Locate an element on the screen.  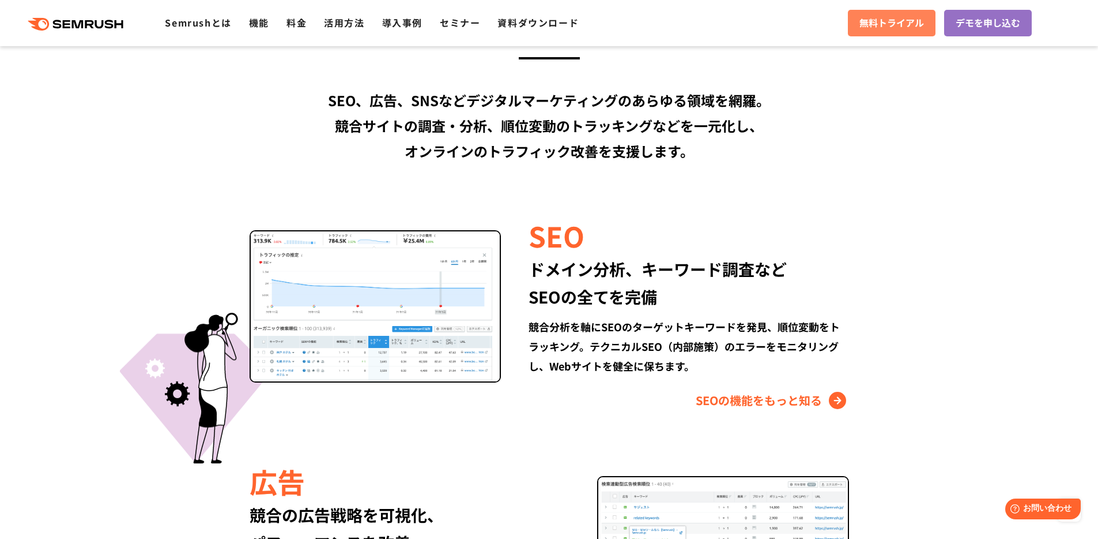
span: お問い合わせ is located at coordinates (52, 14).